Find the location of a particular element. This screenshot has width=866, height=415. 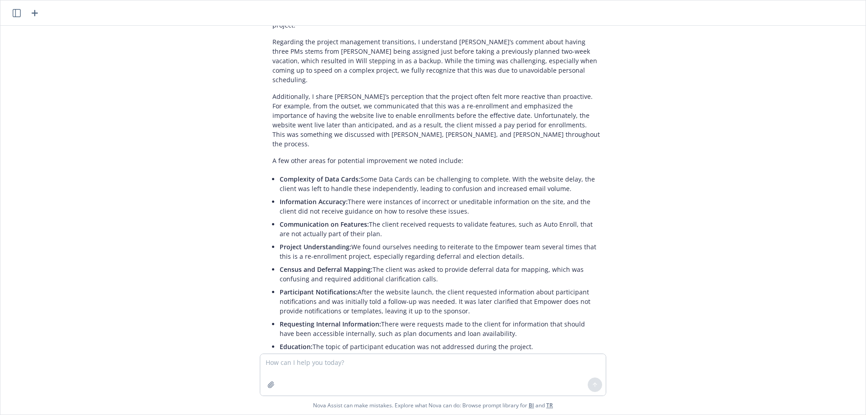

li: Some Data Cards can be challenging to complete. With the website delay, the client was left to ha... is located at coordinates (440, 184).